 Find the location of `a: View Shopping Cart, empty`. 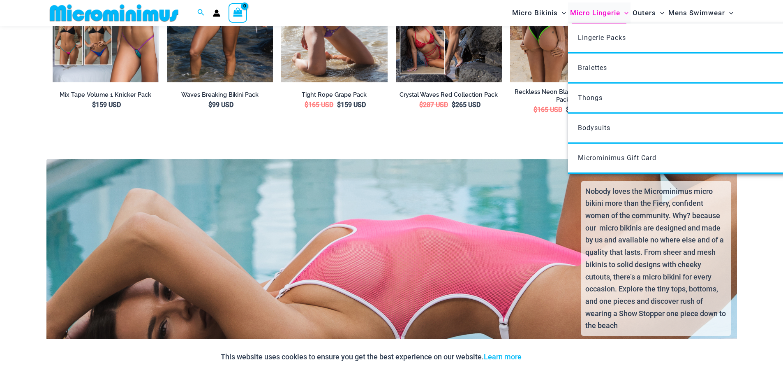

a: View Shopping Cart, empty is located at coordinates (238, 13).